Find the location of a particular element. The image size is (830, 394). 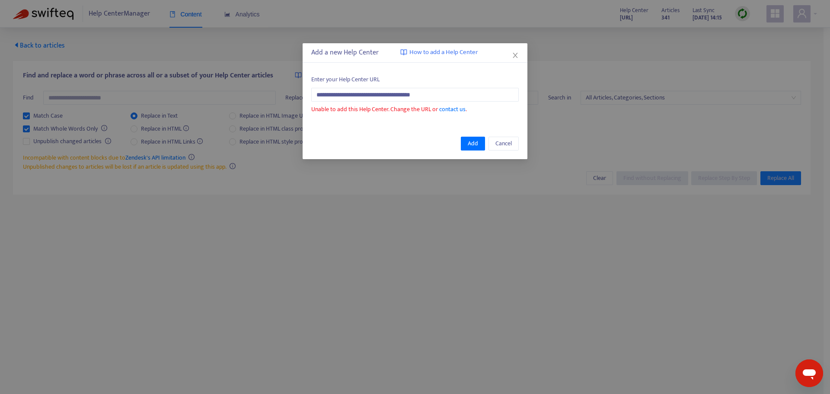

button: Add is located at coordinates (473, 143).